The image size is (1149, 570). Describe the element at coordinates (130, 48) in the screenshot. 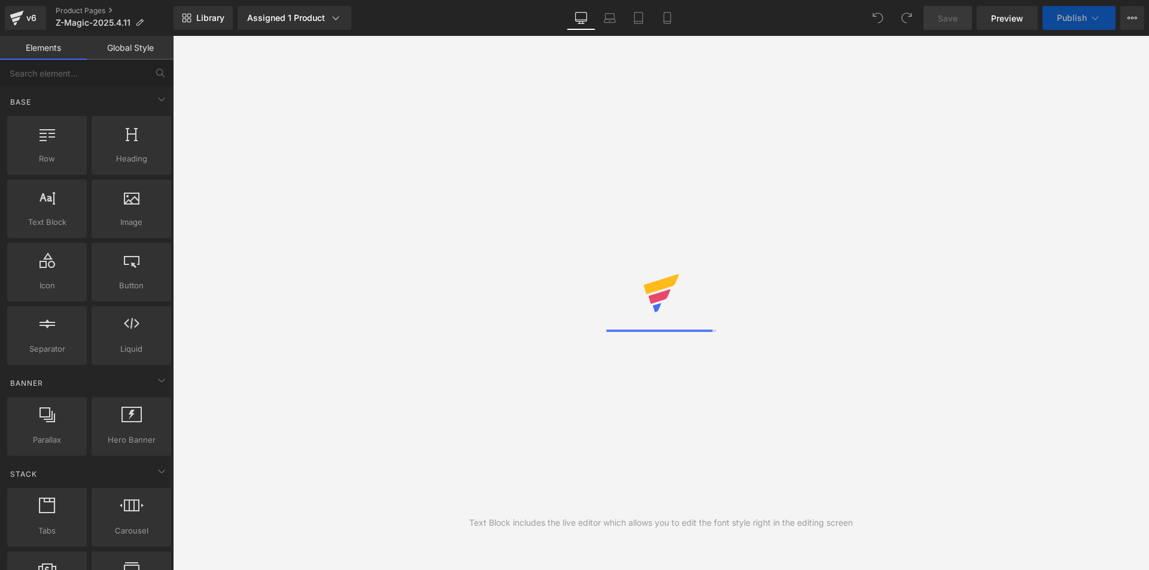

I see `a: Global Style` at that location.